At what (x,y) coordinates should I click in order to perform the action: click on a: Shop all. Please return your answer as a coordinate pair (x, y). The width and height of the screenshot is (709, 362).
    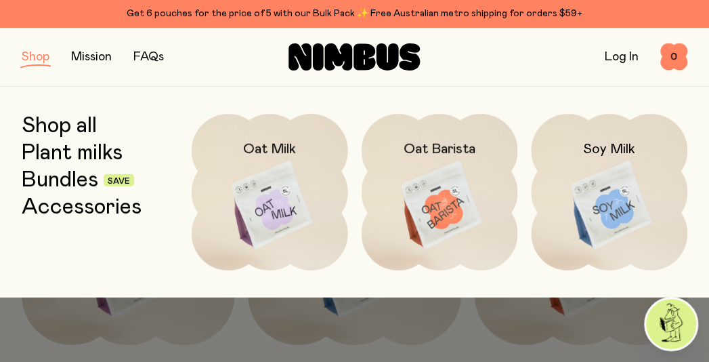
    Looking at the image, I should click on (59, 126).